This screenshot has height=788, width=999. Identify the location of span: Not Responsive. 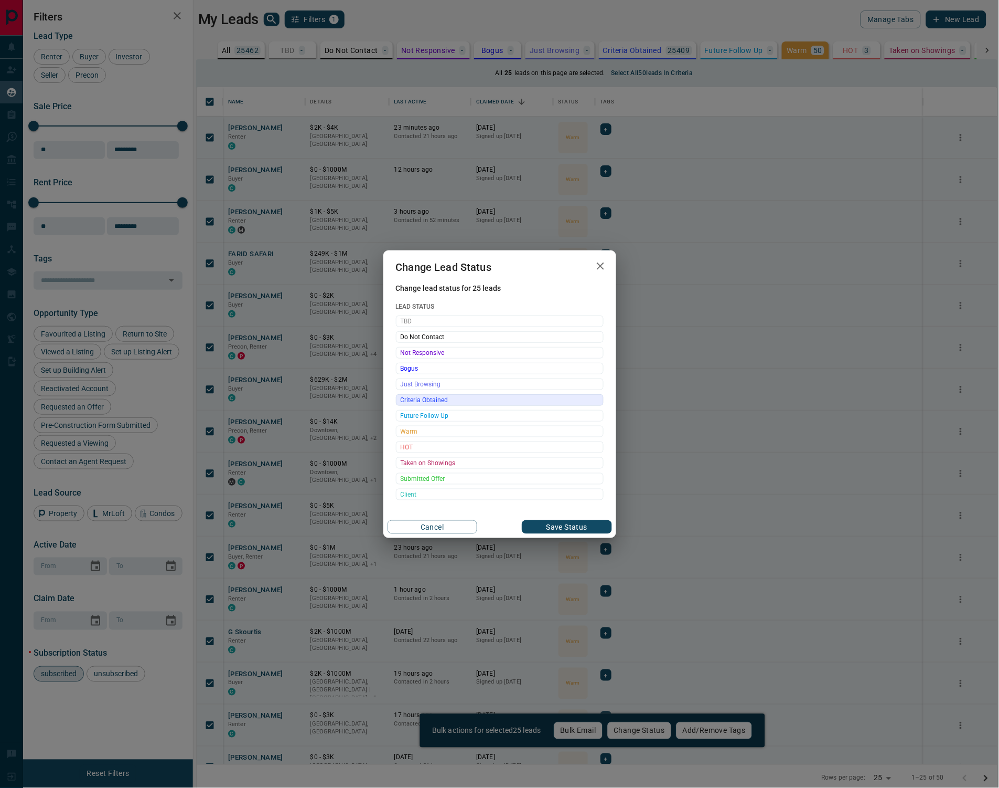
(500, 353).